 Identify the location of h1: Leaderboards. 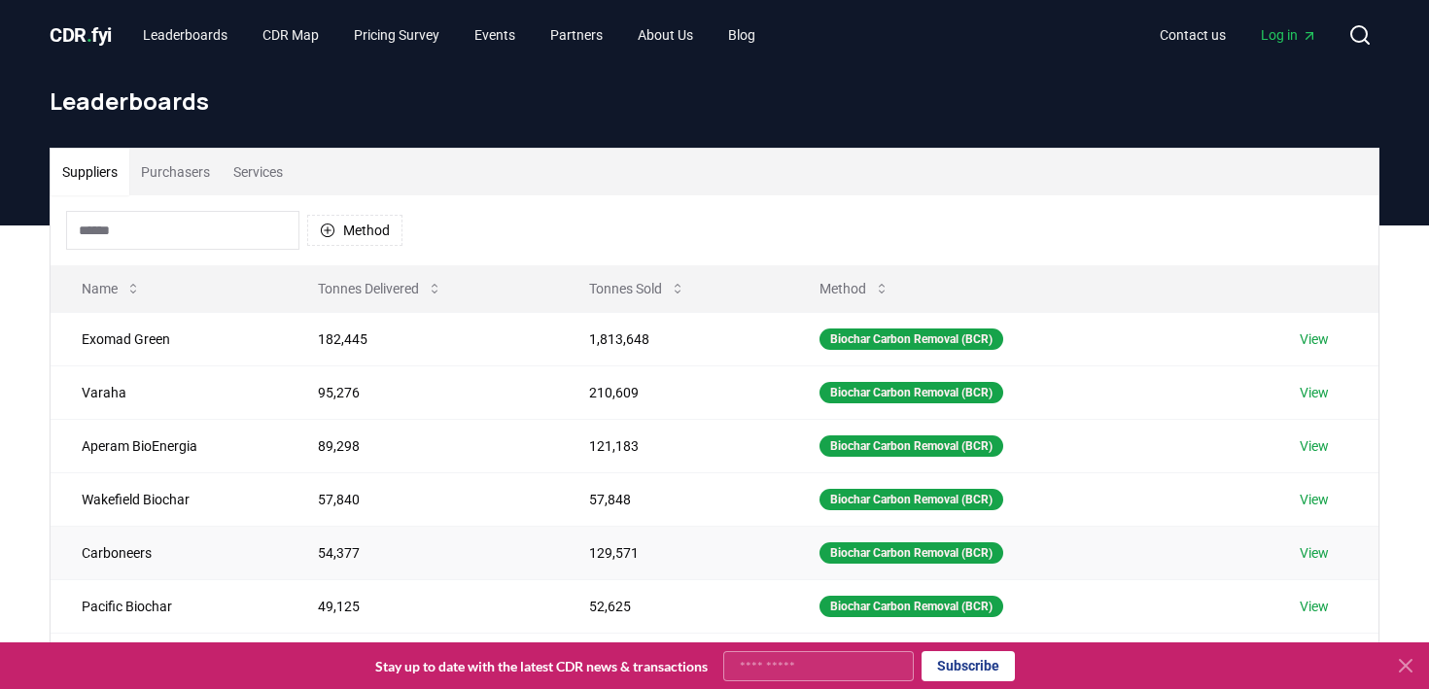
(714, 101).